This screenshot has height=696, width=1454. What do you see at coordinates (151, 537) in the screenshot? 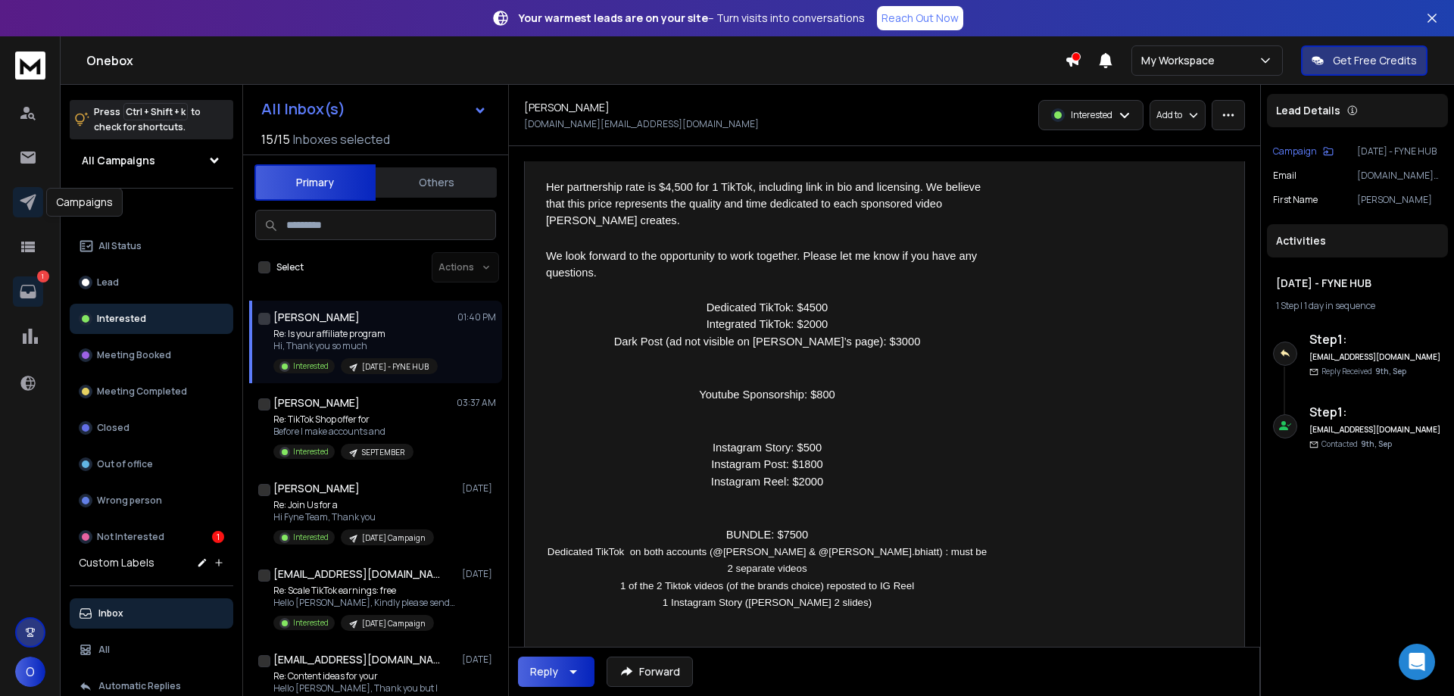
I see `button: Not Interested1` at bounding box center [151, 537].